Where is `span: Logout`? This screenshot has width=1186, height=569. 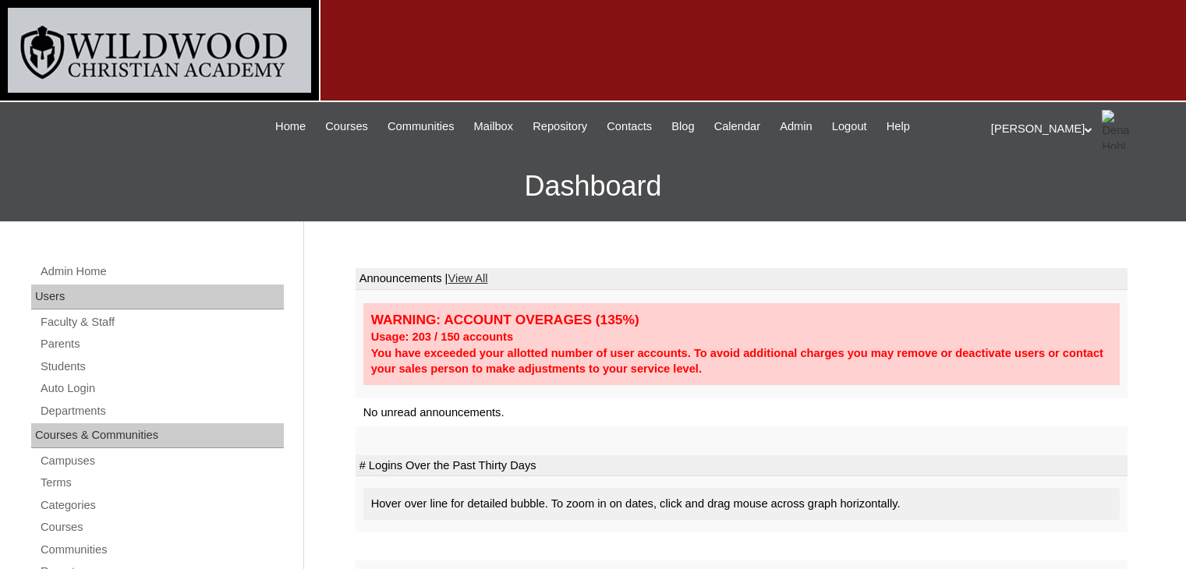
span: Logout is located at coordinates (849, 126).